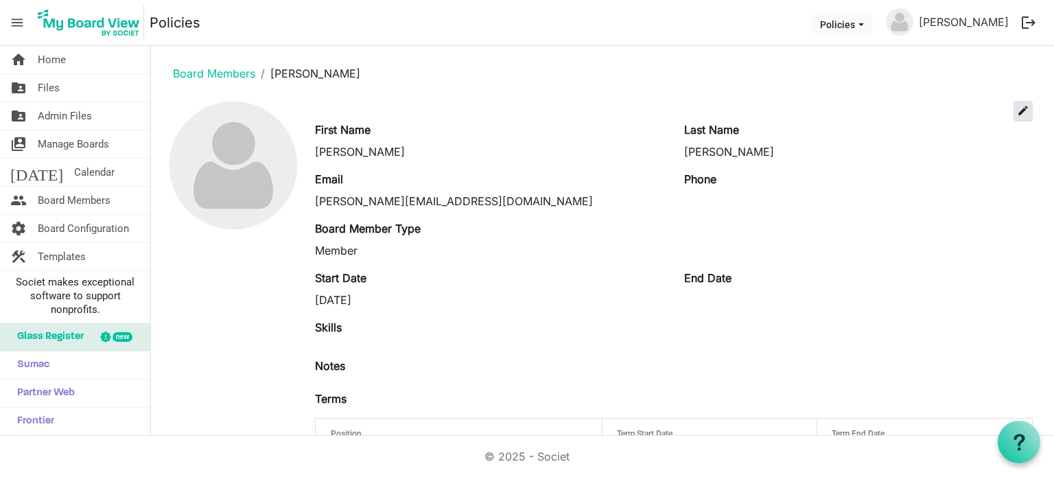  I want to click on span: Term End Date, so click(858, 434).